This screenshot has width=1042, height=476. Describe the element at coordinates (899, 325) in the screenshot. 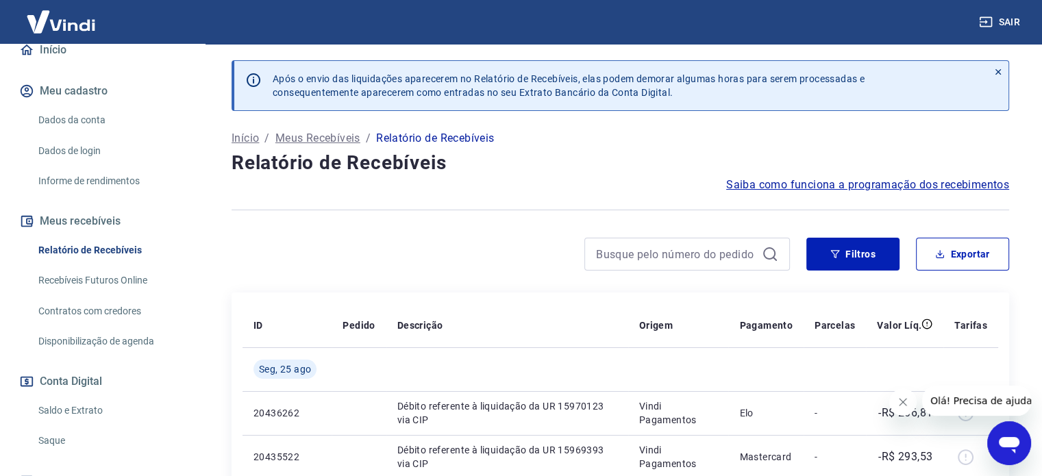

I see `p: Valor Líq.` at that location.